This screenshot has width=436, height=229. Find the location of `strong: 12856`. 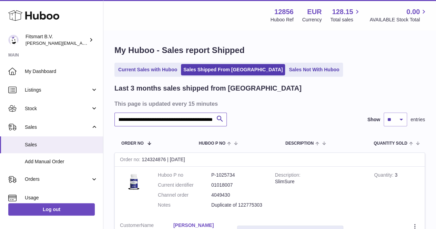

strong: 12856 is located at coordinates (284, 12).